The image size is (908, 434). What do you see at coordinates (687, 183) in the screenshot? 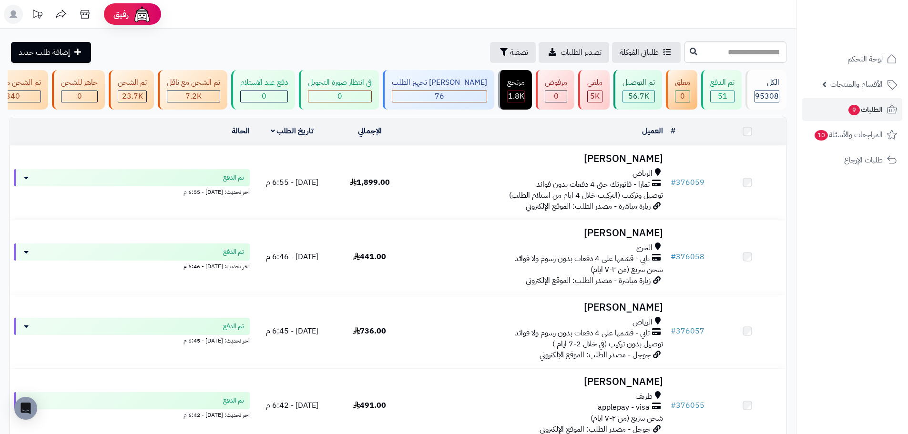
I see `a: #376059` at bounding box center [687, 183].